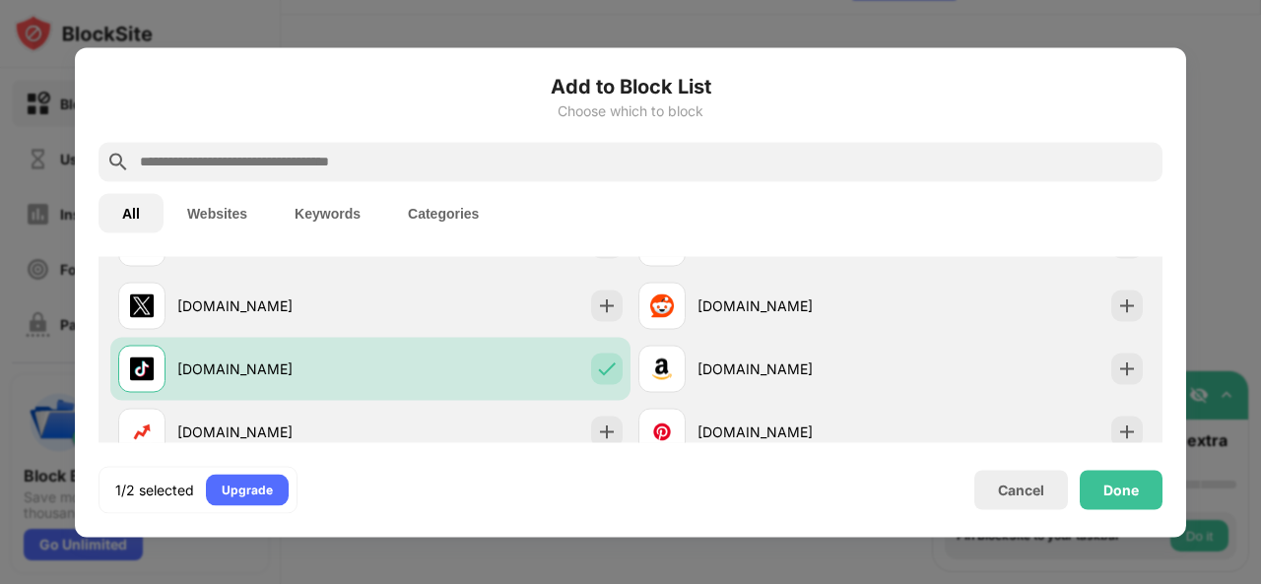 The width and height of the screenshot is (1261, 584). I want to click on div: Upgrade, so click(247, 490).